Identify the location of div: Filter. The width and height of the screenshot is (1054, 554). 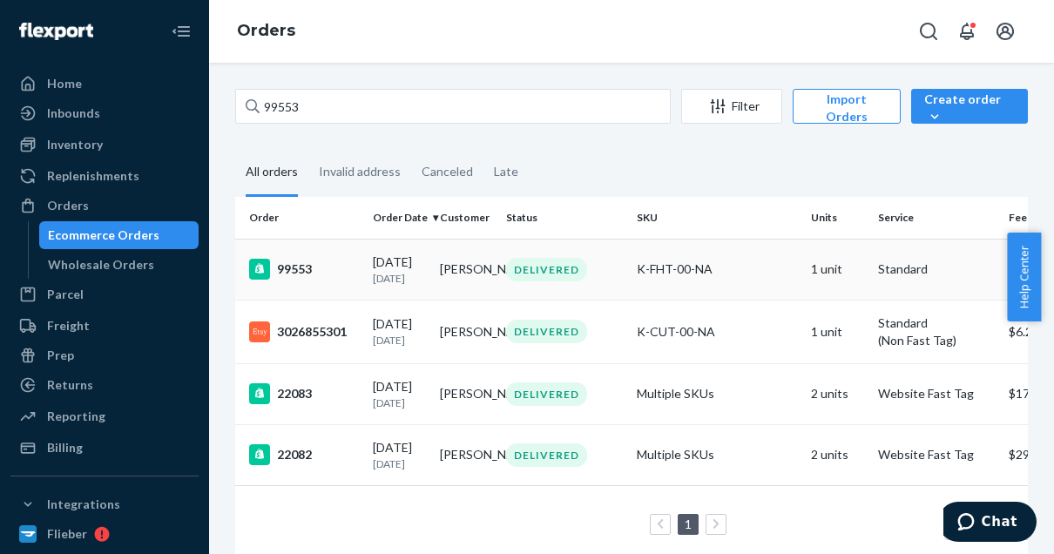
(732, 106).